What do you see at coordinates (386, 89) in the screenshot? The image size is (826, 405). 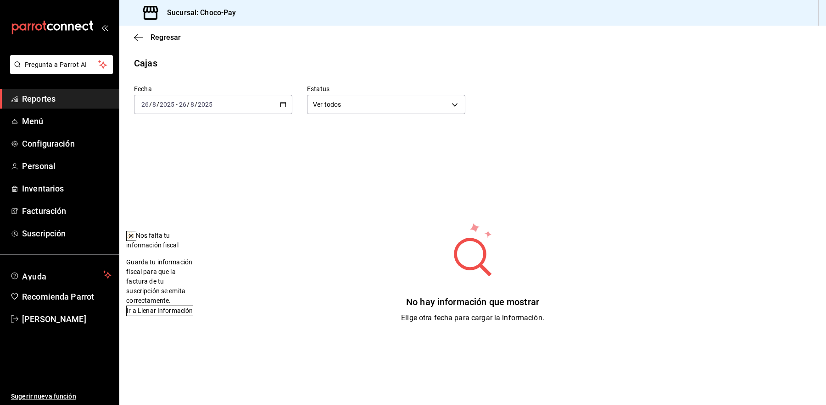 I see `label: Estatus` at bounding box center [386, 89].